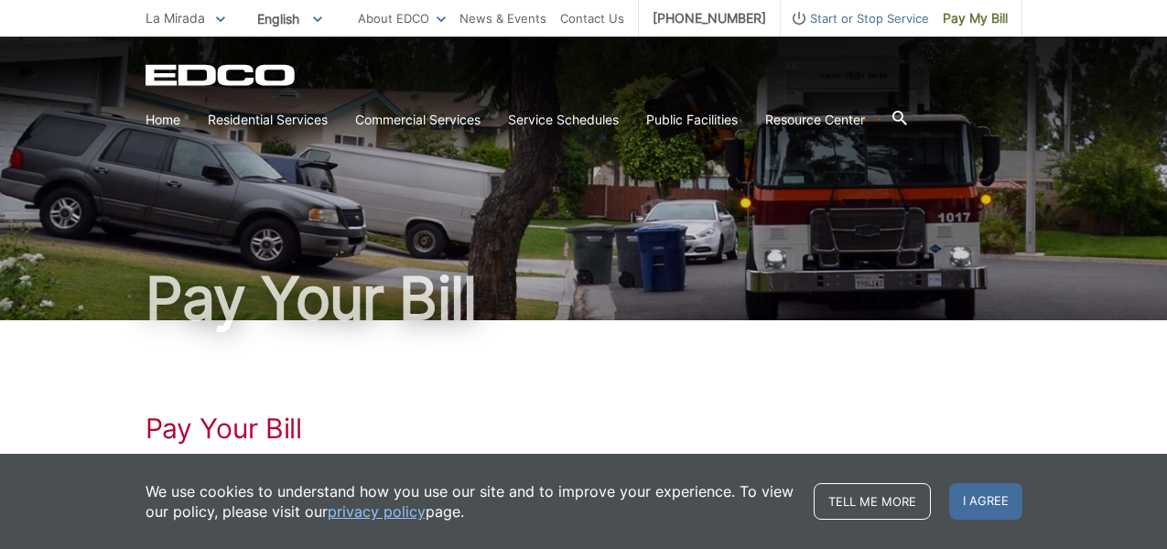 This screenshot has height=549, width=1167. I want to click on a: privacy policy, so click(376, 512).